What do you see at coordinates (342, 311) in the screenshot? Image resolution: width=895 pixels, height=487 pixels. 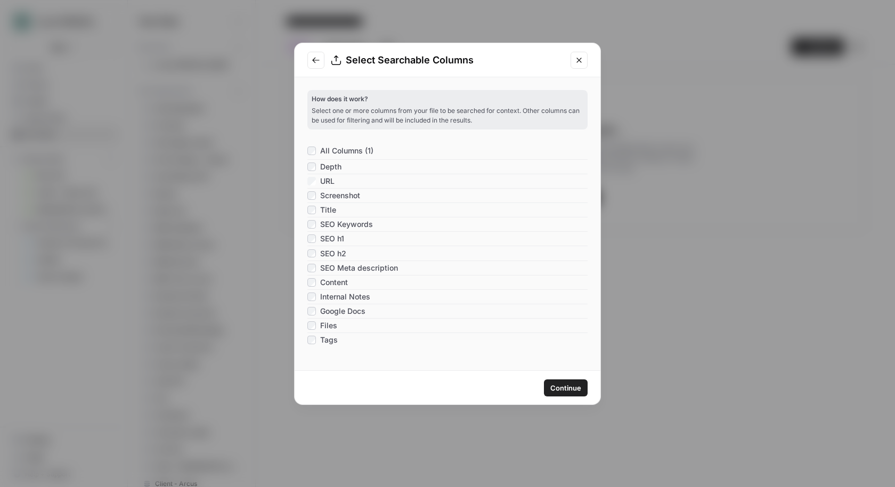 I see `span: Google Docs` at bounding box center [342, 311].